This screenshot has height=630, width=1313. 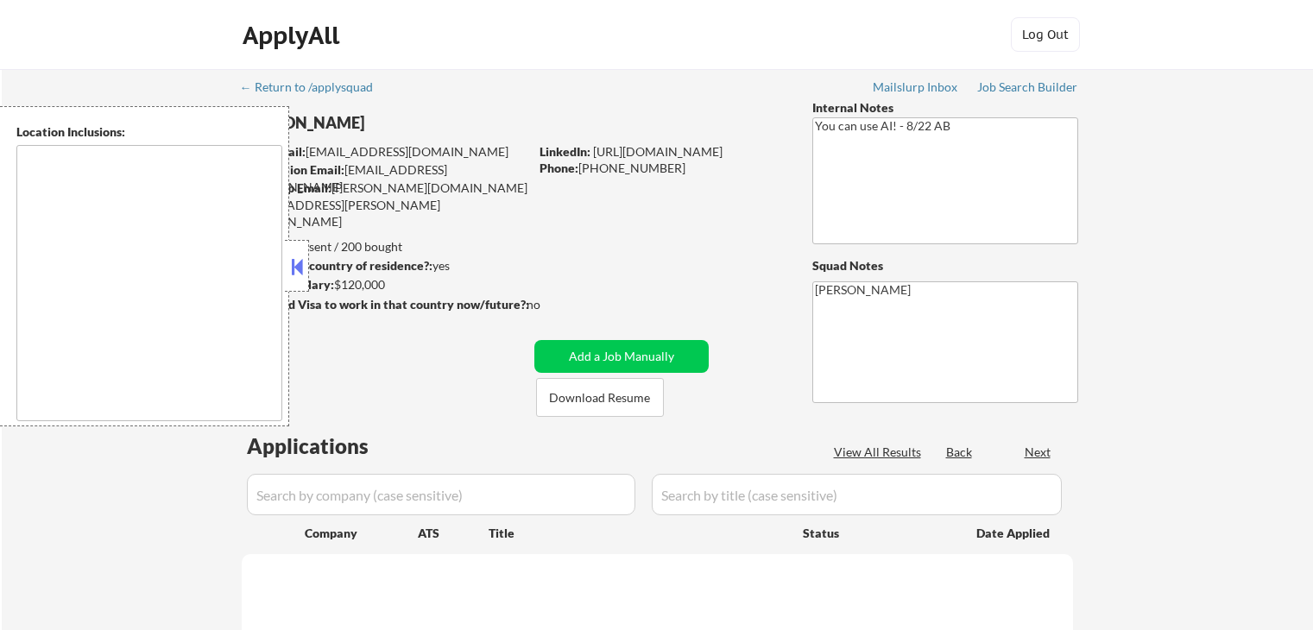 What do you see at coordinates (637, 534) in the screenshot?
I see `div: Title` at bounding box center [637, 534].